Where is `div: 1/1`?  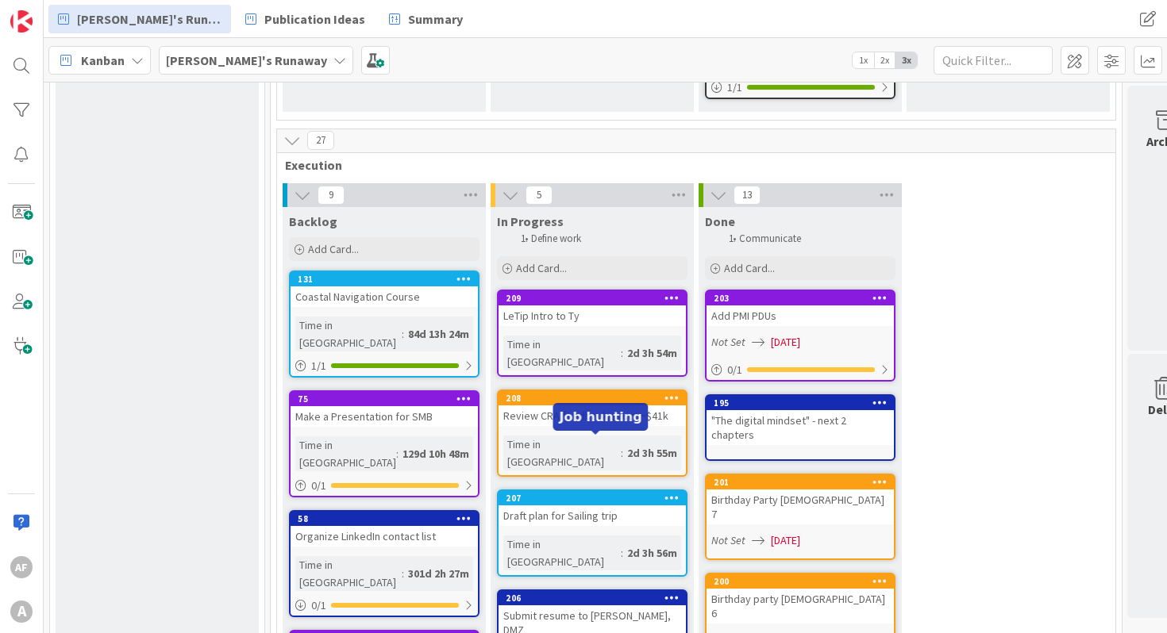
div: 1/1 is located at coordinates (800, 87).